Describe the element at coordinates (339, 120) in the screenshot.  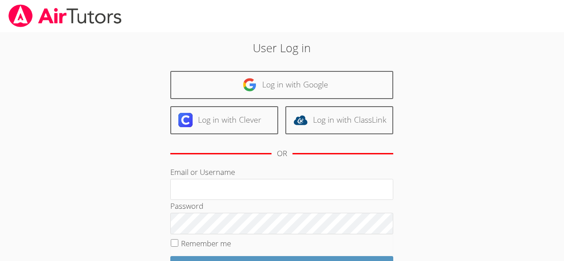
I see `a: Log in with ClassLink` at that location.